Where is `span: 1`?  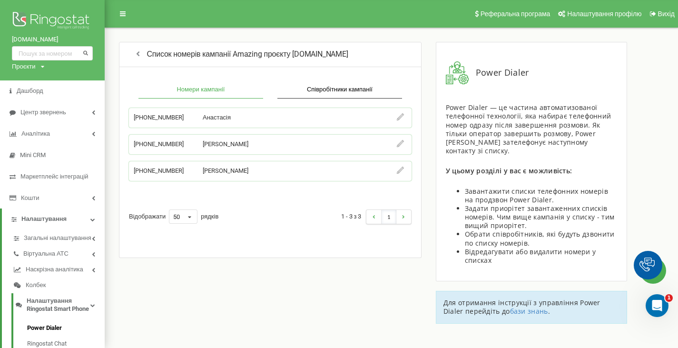
span: 1 is located at coordinates (669, 298).